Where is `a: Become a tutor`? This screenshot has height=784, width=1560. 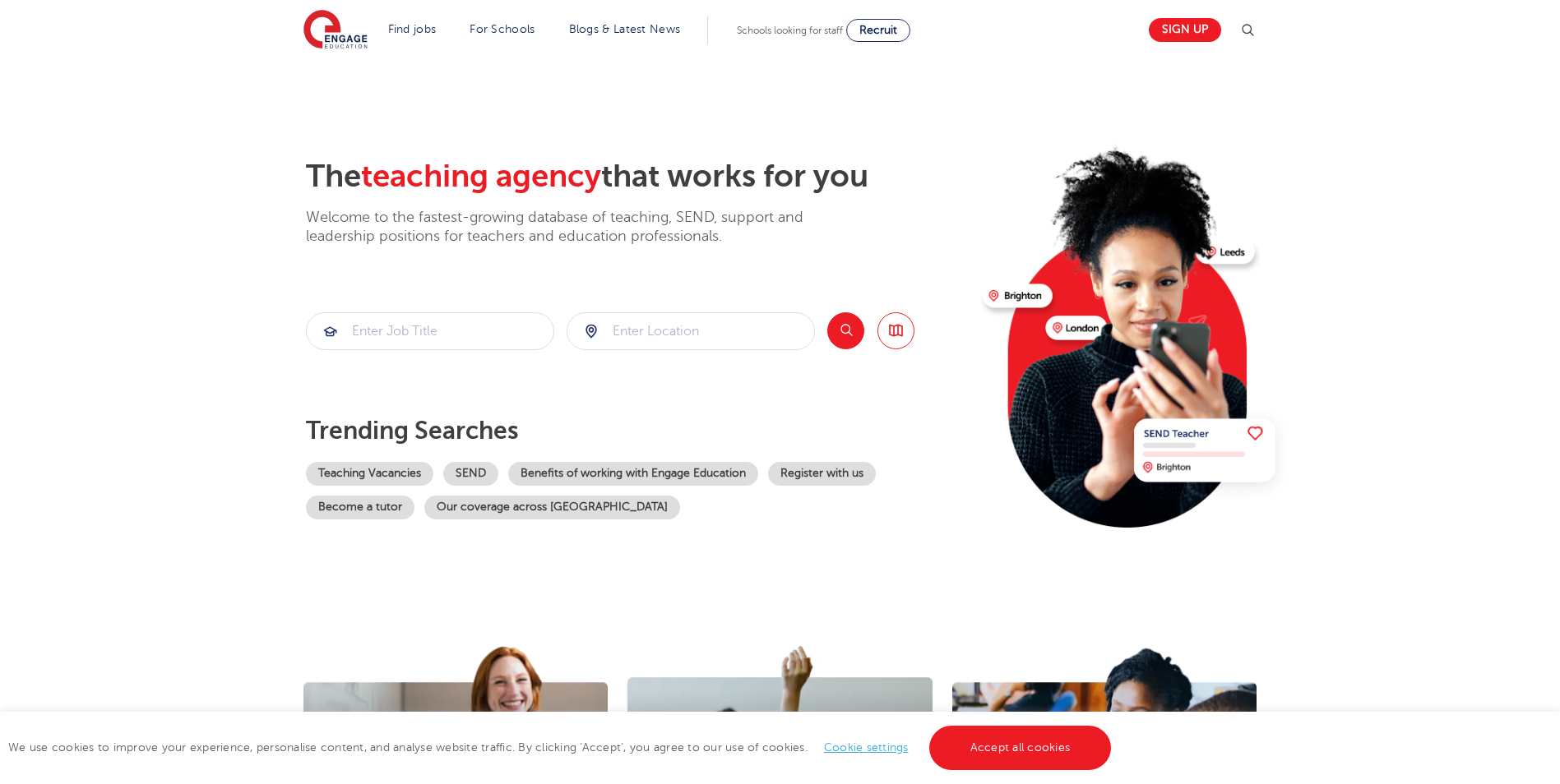 a: Become a tutor is located at coordinates (360, 507).